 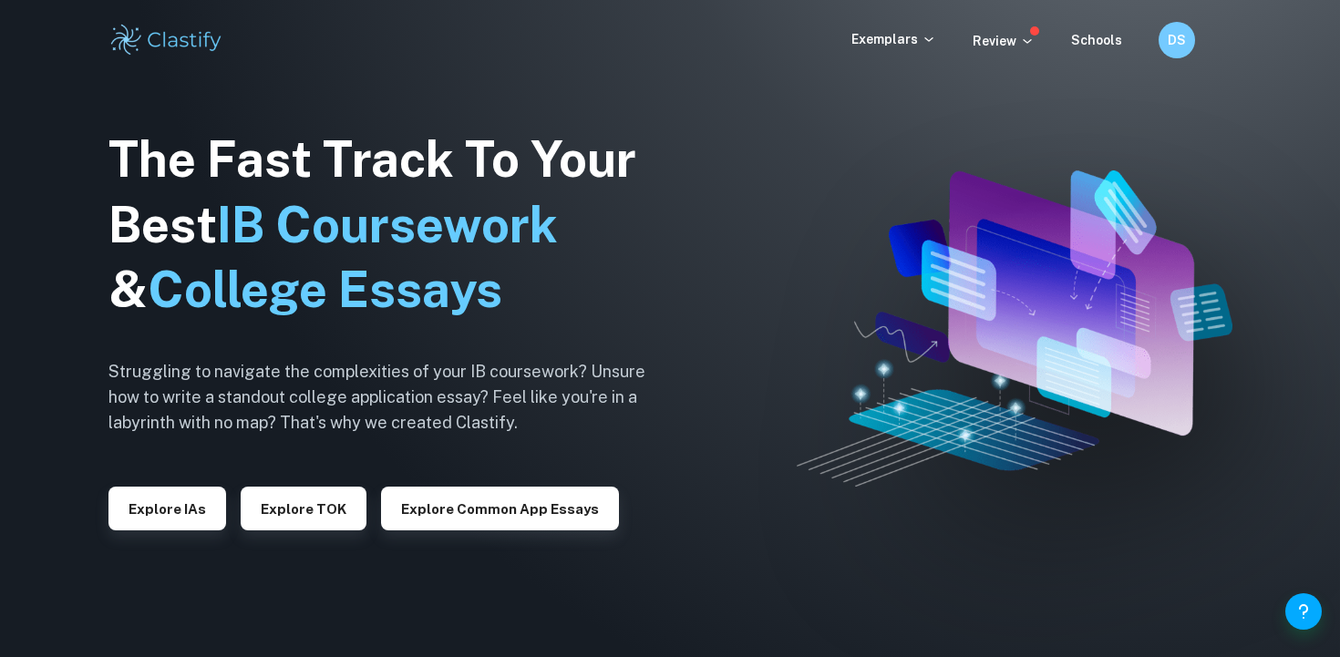 What do you see at coordinates (1004, 41) in the screenshot?
I see `p: Review` at bounding box center [1004, 41].